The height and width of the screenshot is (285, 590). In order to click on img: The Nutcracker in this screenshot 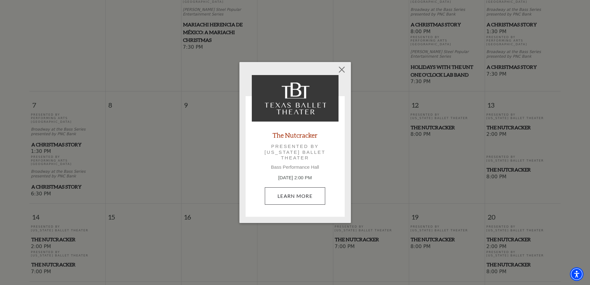, I will do `click(295, 98)`.